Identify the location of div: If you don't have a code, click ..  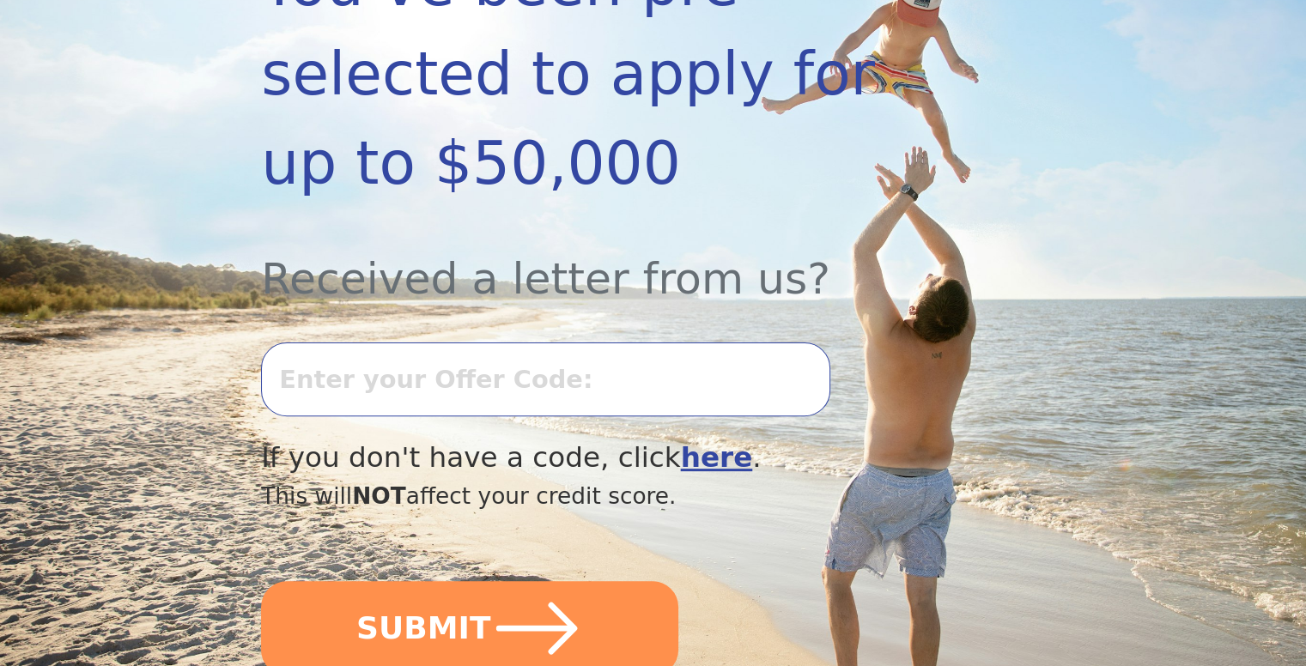
(594, 458).